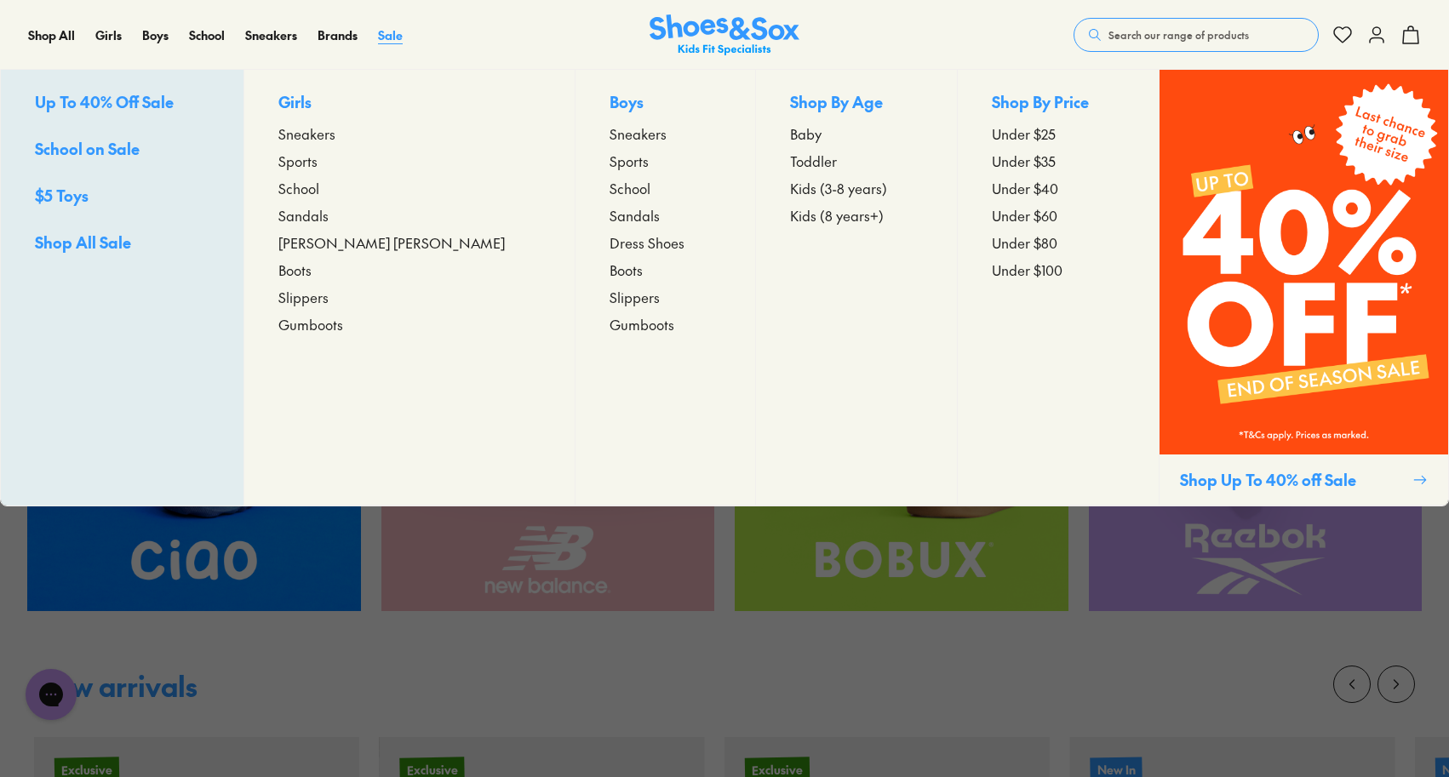  What do you see at coordinates (805, 134) in the screenshot?
I see `span: Baby` at bounding box center [805, 134].